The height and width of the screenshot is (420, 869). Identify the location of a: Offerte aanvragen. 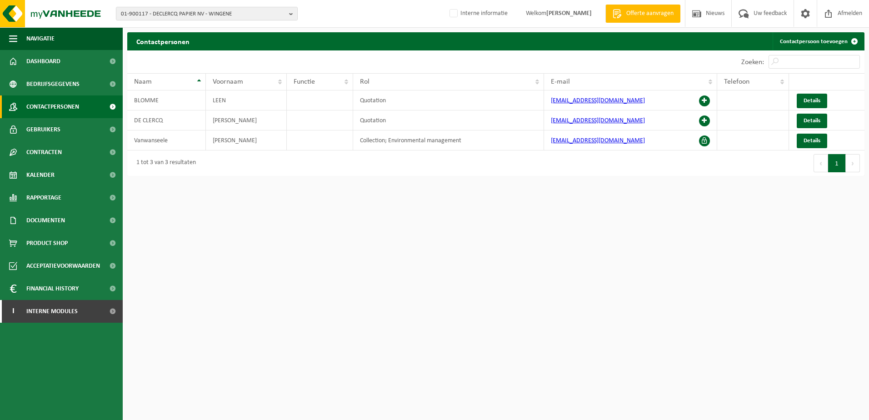
(643, 14).